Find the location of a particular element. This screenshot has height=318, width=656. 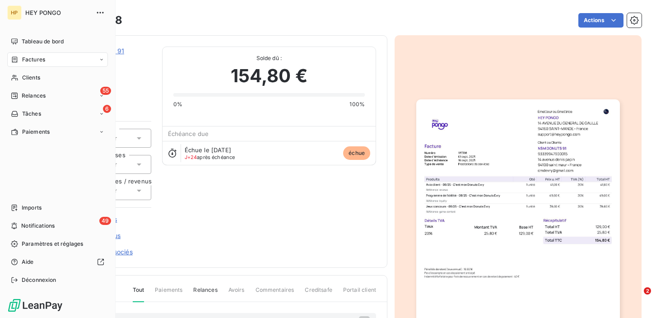

span: Tâches is located at coordinates (32, 114).